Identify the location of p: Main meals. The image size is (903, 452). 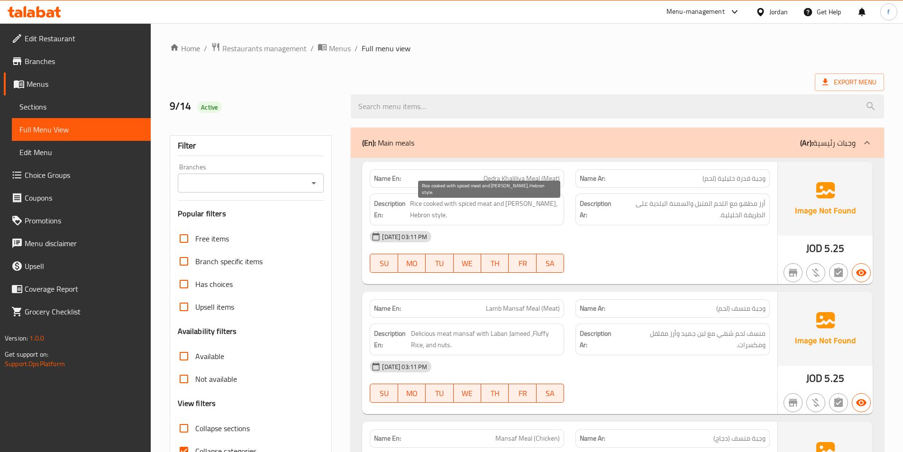
(388, 143).